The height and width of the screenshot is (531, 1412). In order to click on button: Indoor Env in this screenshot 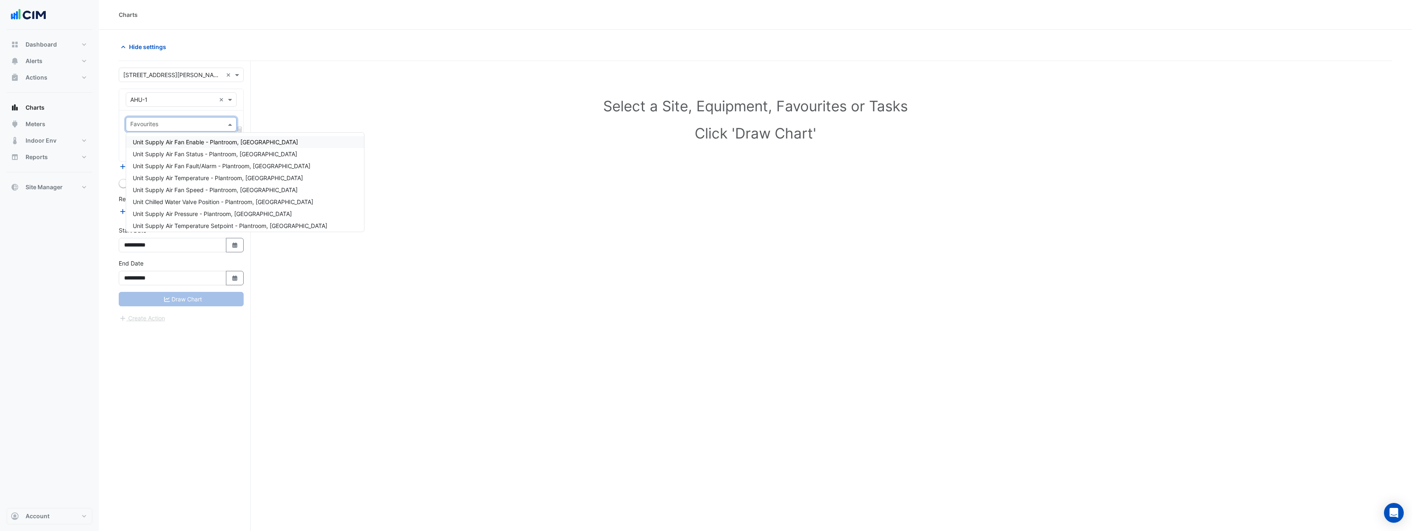, I will do `click(49, 141)`.